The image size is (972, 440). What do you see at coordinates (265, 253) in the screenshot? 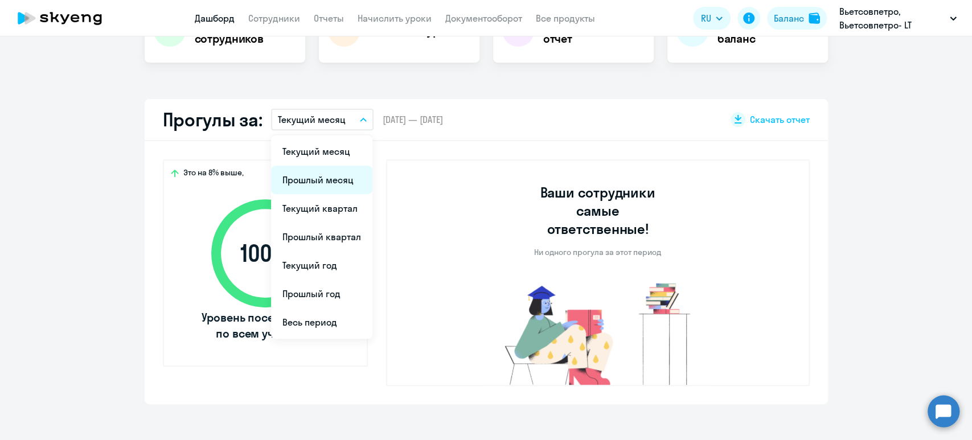
I see `span: 100 %` at bounding box center [265, 253].